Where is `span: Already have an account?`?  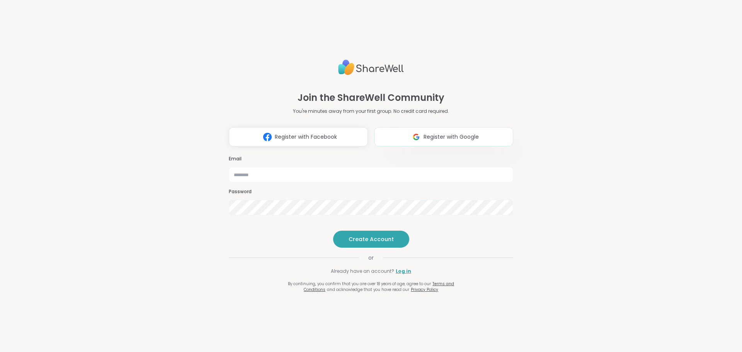
span: Already have an account? is located at coordinates (362, 271).